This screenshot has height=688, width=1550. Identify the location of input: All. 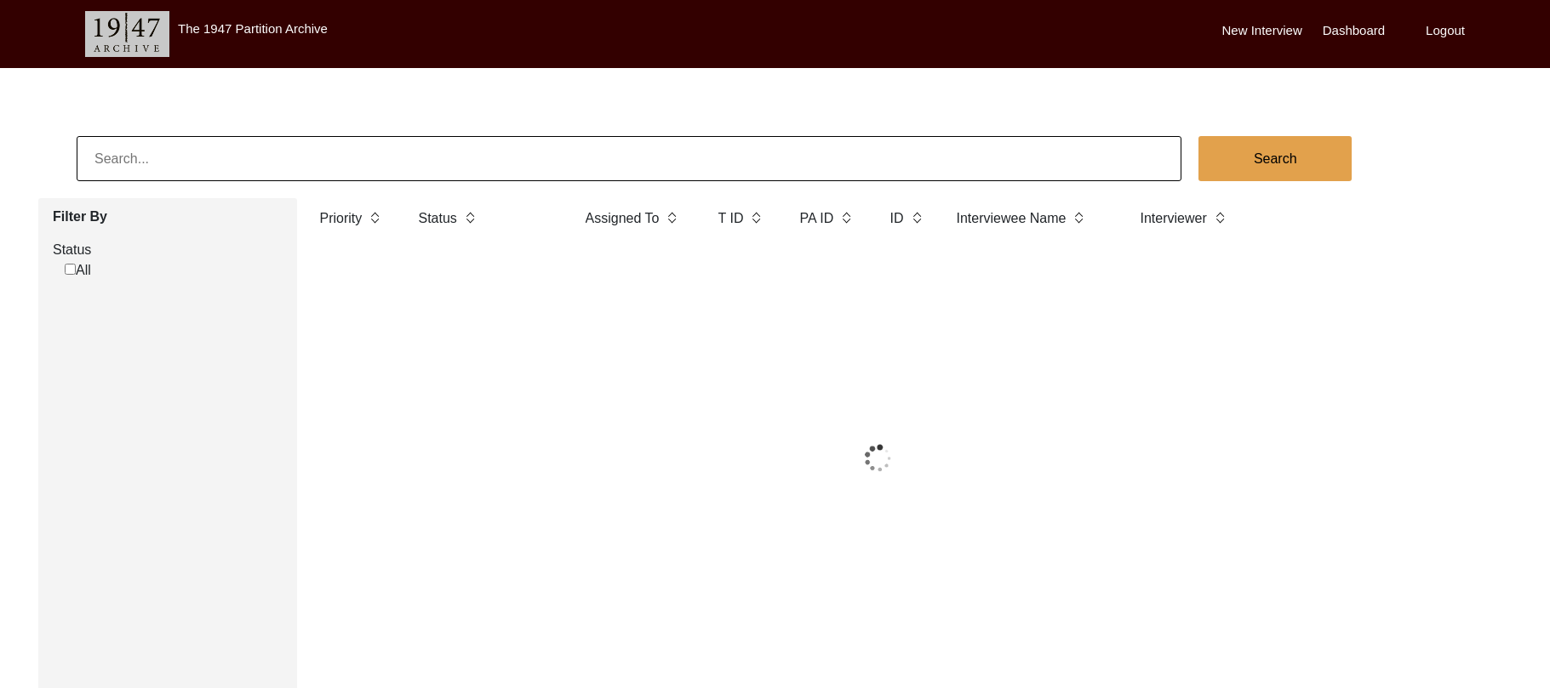
(70, 269).